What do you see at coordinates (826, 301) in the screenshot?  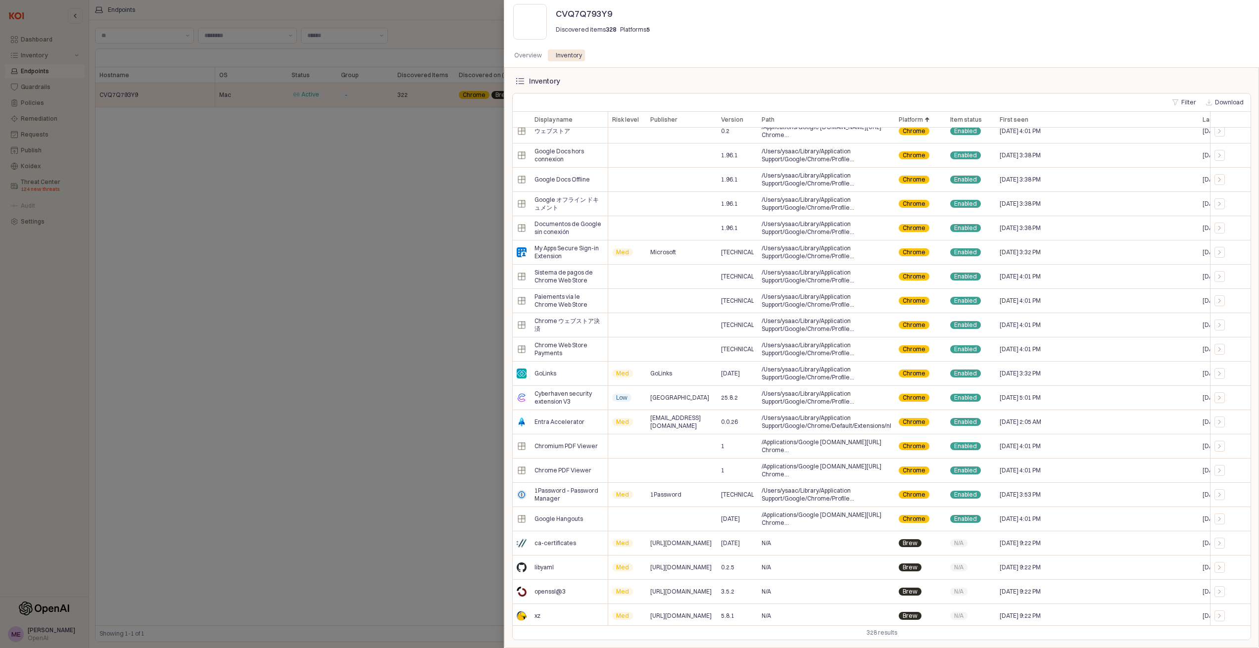 I see `span: /Users/ysaac/Library/Application Support/Google/Chrome/Profile 1/Extensions/nmmhkkegccagdldgiimed...` at bounding box center [826, 301].